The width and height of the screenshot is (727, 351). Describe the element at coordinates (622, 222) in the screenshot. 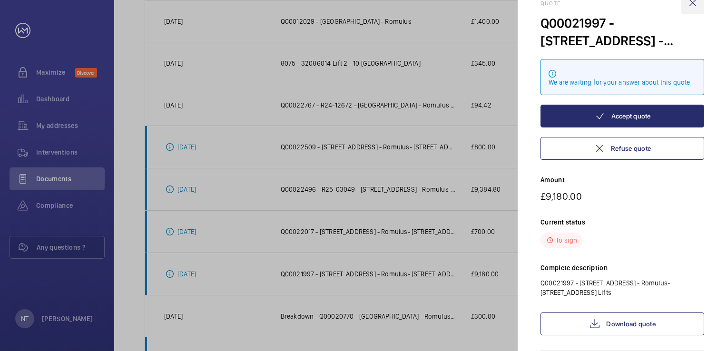

I see `p: Current status` at that location.